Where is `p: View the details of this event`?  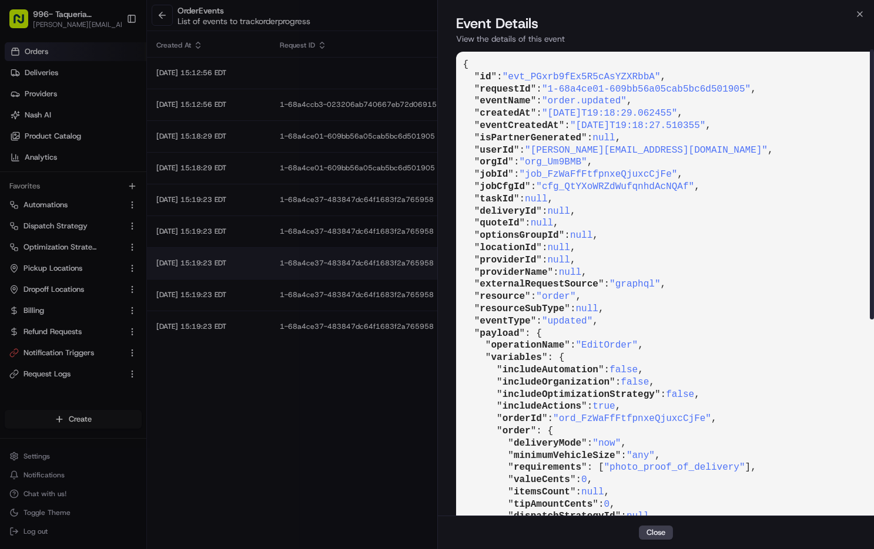
p: View the details of this event is located at coordinates (656, 39).